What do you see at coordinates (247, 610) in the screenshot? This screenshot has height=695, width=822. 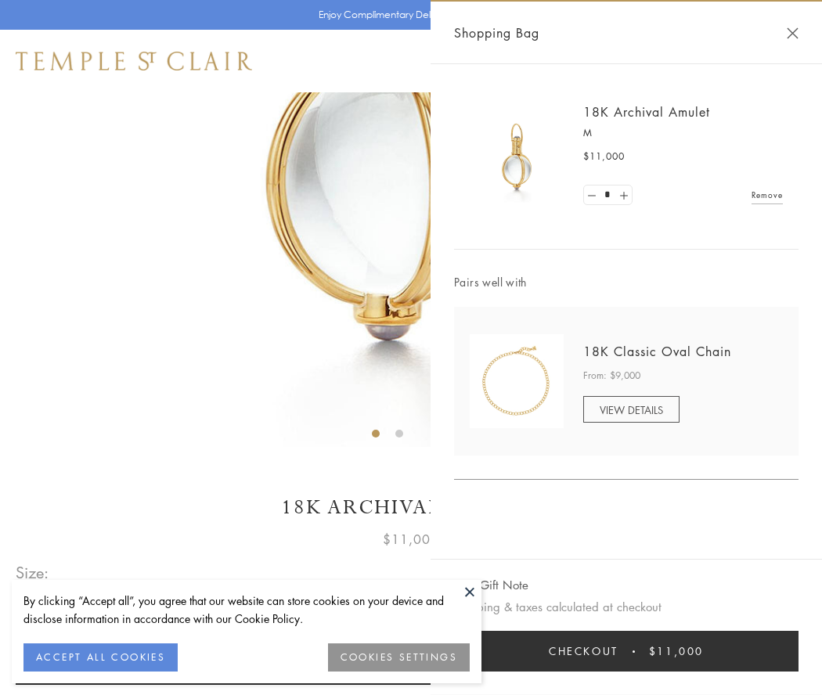 I see `div: By clicking “Accept all”, you agree that our website can store cookies on your device and disclos...` at bounding box center [247, 610].